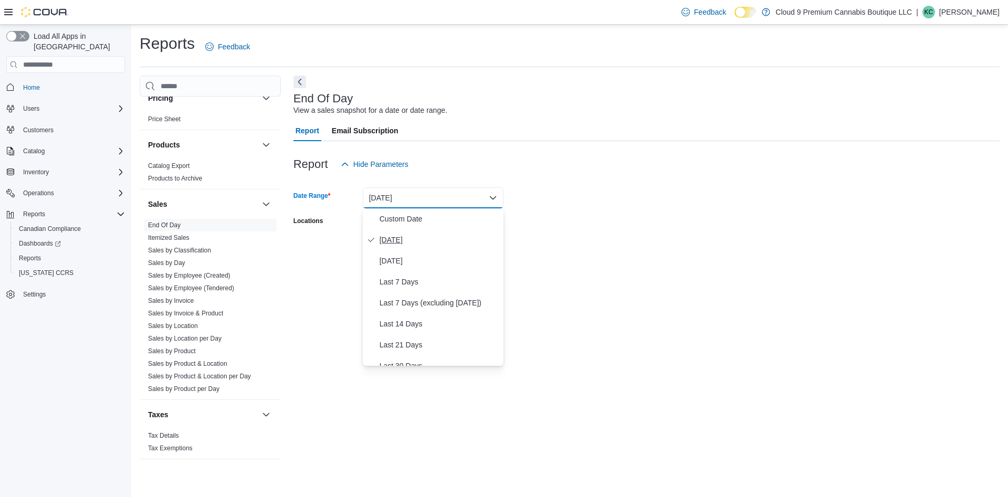 This screenshot has width=1008, height=497. What do you see at coordinates (40, 244) in the screenshot?
I see `a: Dashboards` at bounding box center [40, 244].